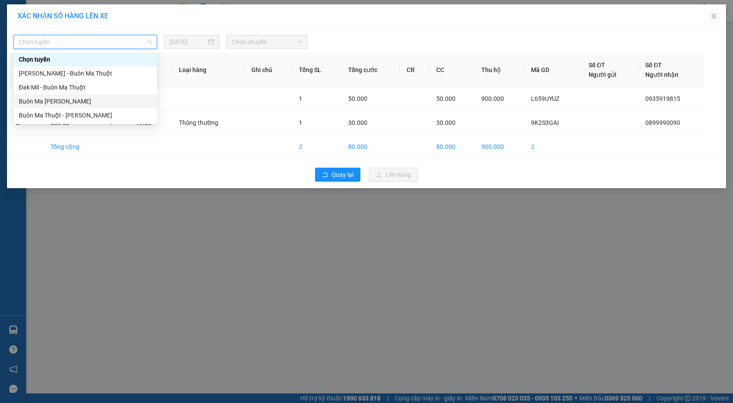  Describe the element at coordinates (714, 17) in the screenshot. I see `button: Close` at that location.